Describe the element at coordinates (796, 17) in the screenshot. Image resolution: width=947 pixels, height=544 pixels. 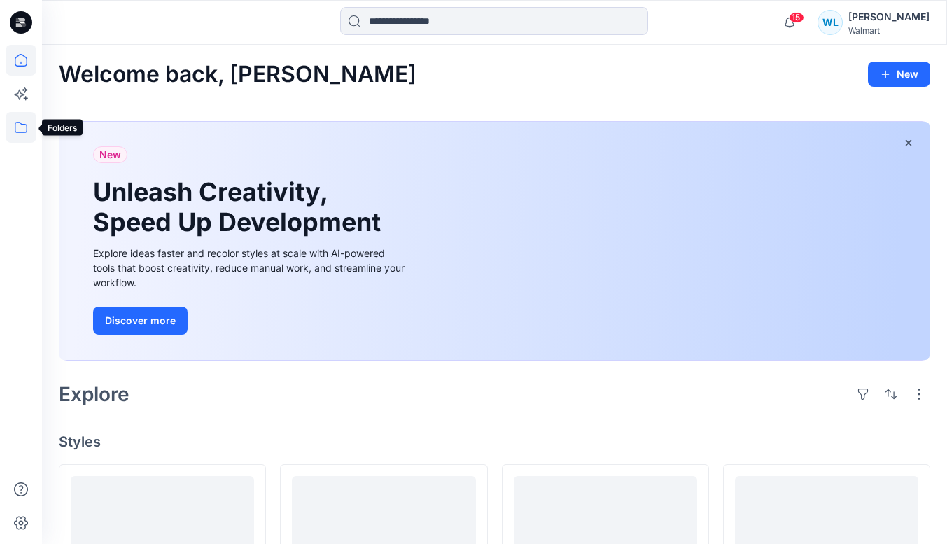
I see `span: 15` at that location.